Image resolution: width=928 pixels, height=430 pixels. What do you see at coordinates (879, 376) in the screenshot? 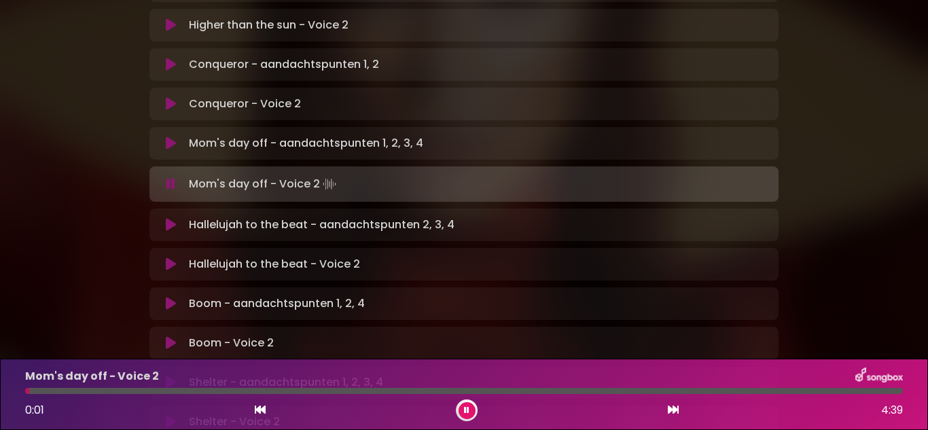
I see `img: songbox-logo-white.png` at bounding box center [879, 376].